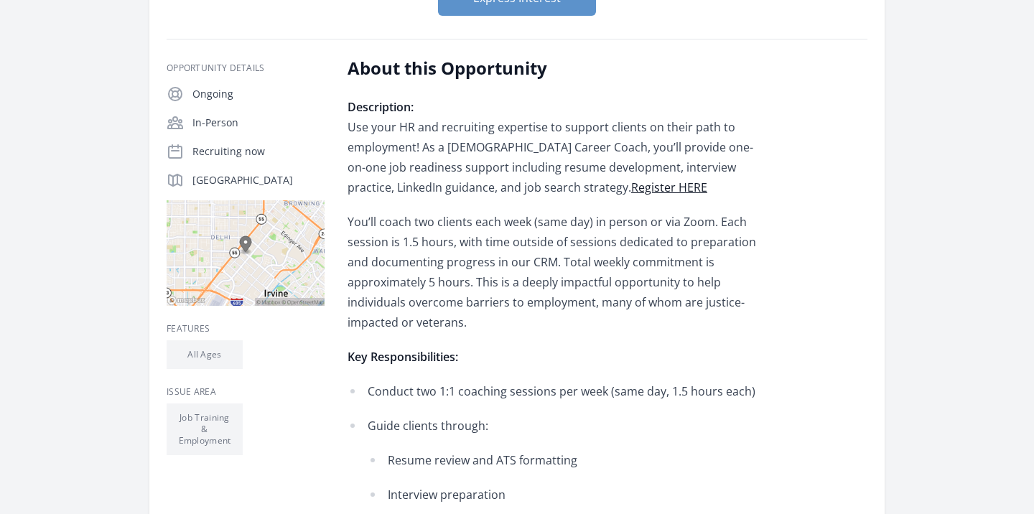  Describe the element at coordinates (246, 392) in the screenshot. I see `h3: Issue area` at that location.